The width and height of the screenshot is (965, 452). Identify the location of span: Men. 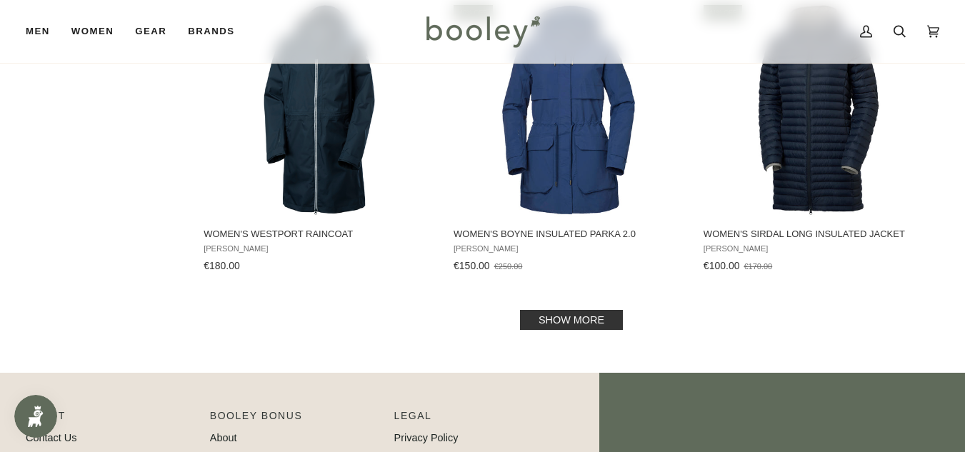
(38, 31).